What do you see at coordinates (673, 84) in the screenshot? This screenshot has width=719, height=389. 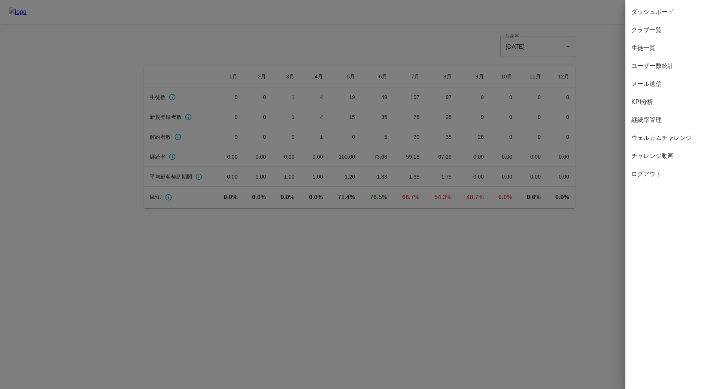 I see `div: メール送信` at bounding box center [673, 84].